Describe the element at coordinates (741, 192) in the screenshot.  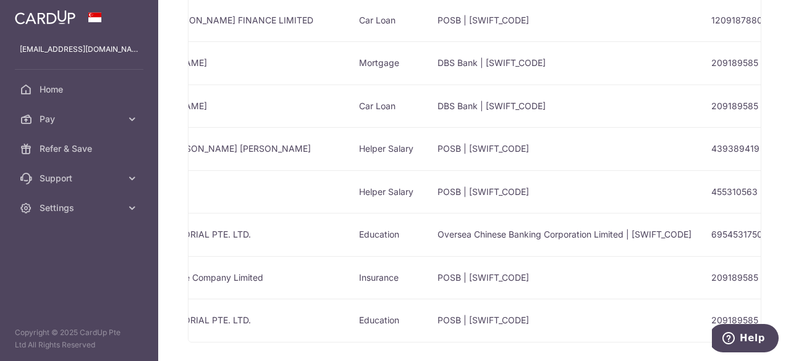
I see `td: 455310563` at that location.